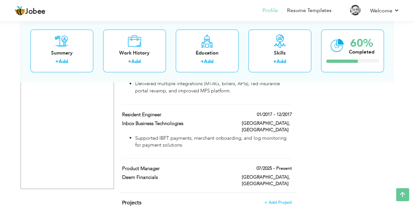 The image size is (414, 206). I want to click on div: Skills, so click(280, 53).